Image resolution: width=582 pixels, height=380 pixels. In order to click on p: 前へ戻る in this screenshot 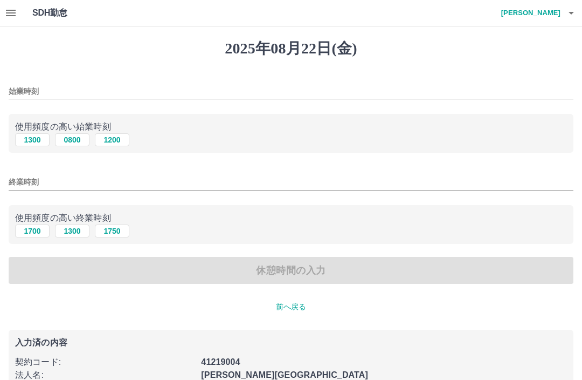, I will do `click(291, 306)`.